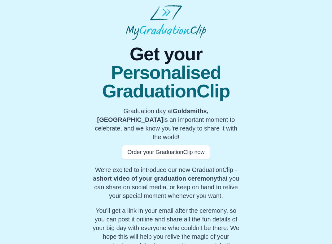 The width and height of the screenshot is (332, 244). What do you see at coordinates (166, 54) in the screenshot?
I see `span: Get your` at bounding box center [166, 54].